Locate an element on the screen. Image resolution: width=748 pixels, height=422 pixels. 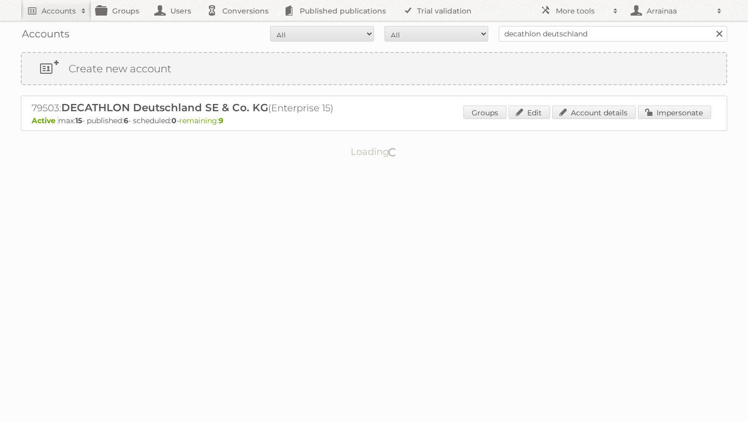
span: Active is located at coordinates (45, 121).